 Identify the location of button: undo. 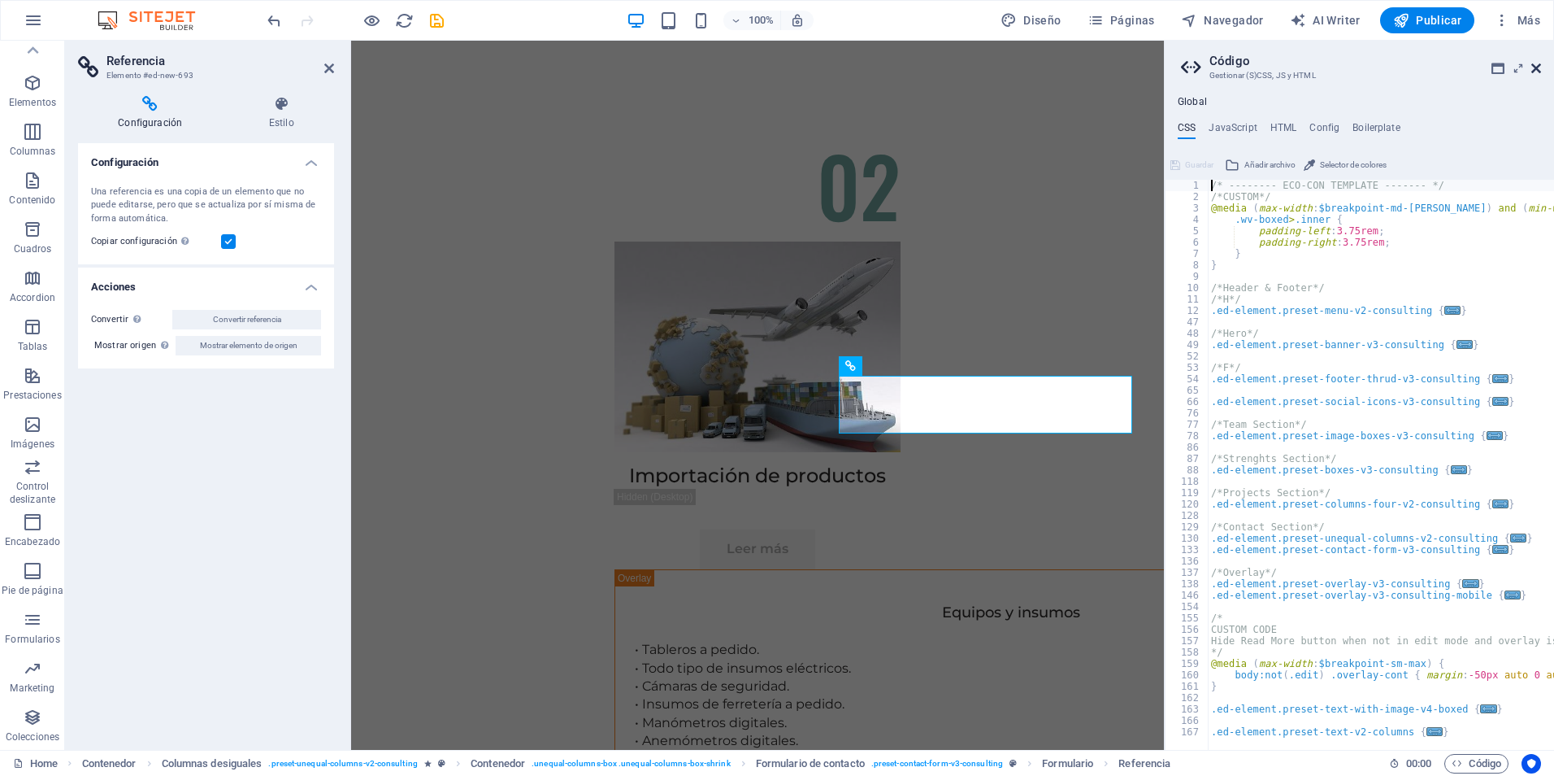
(274, 20).